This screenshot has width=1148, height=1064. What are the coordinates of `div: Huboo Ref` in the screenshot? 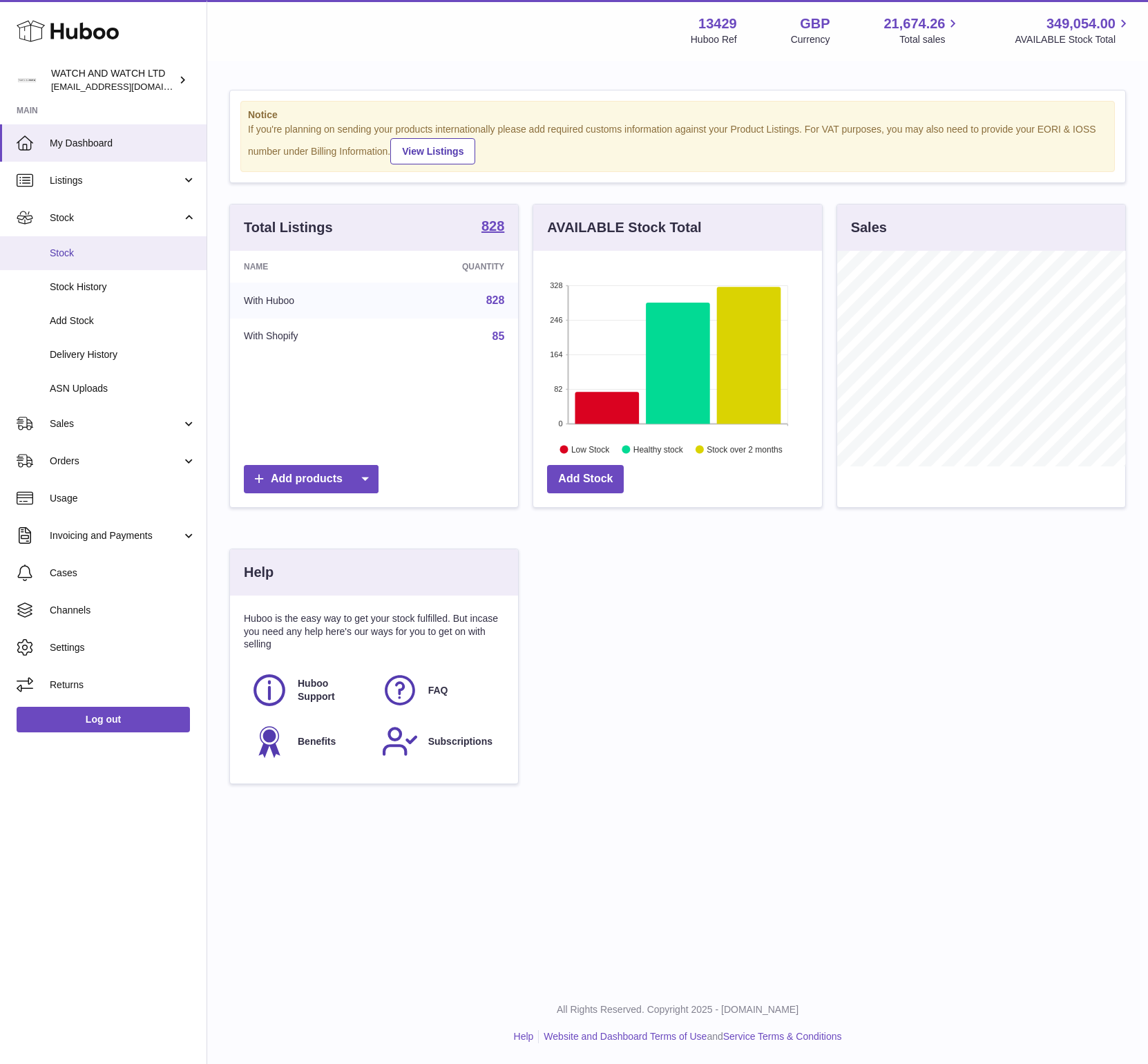 It's located at (713, 39).